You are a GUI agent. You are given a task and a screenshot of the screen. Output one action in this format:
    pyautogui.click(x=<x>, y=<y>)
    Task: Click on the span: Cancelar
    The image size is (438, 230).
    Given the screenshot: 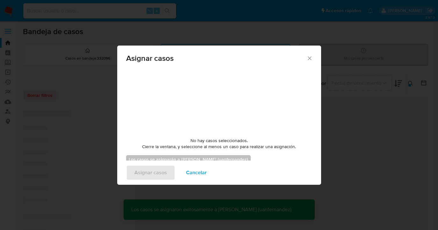 What is the action you would take?
    pyautogui.click(x=196, y=173)
    